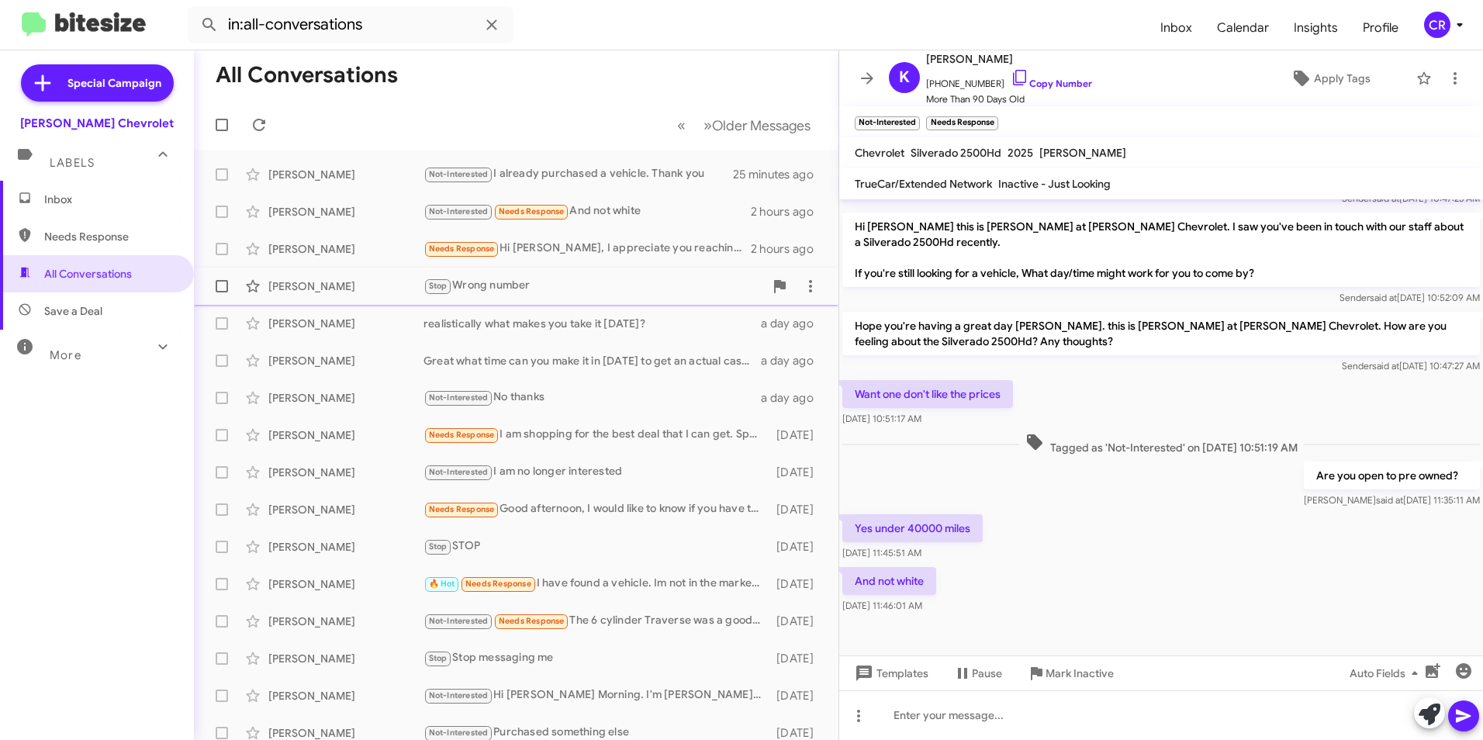 This screenshot has width=1483, height=740. I want to click on span: 🔥 Hot, so click(442, 583).